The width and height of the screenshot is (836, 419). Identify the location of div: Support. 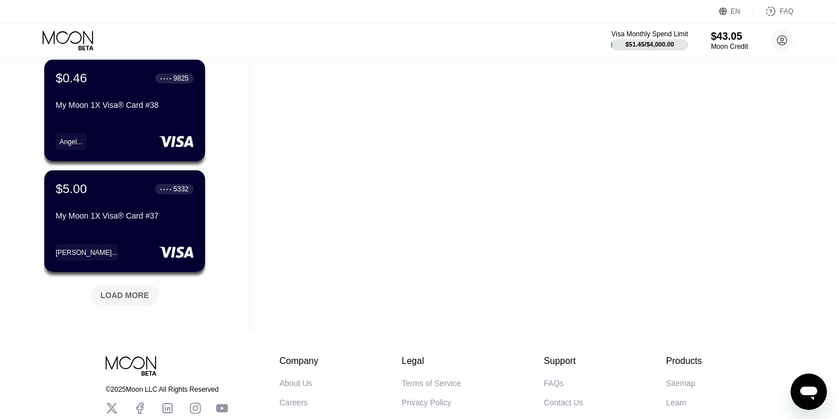
(563, 361).